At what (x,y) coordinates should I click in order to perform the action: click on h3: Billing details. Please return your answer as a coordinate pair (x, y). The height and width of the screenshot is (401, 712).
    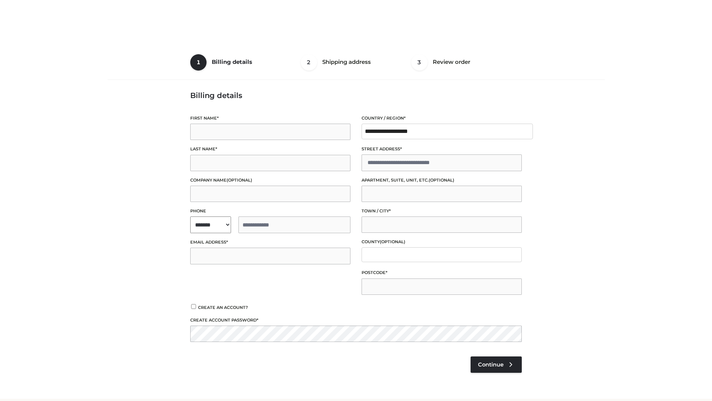
    Looking at the image, I should click on (356, 95).